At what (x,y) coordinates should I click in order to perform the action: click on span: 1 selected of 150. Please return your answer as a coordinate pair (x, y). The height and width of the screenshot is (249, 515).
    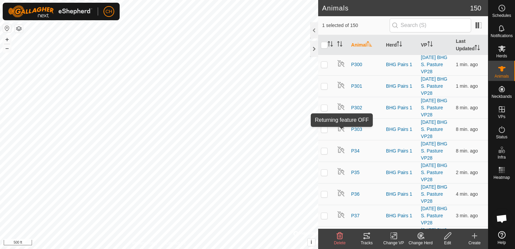
    Looking at the image, I should click on (356, 25).